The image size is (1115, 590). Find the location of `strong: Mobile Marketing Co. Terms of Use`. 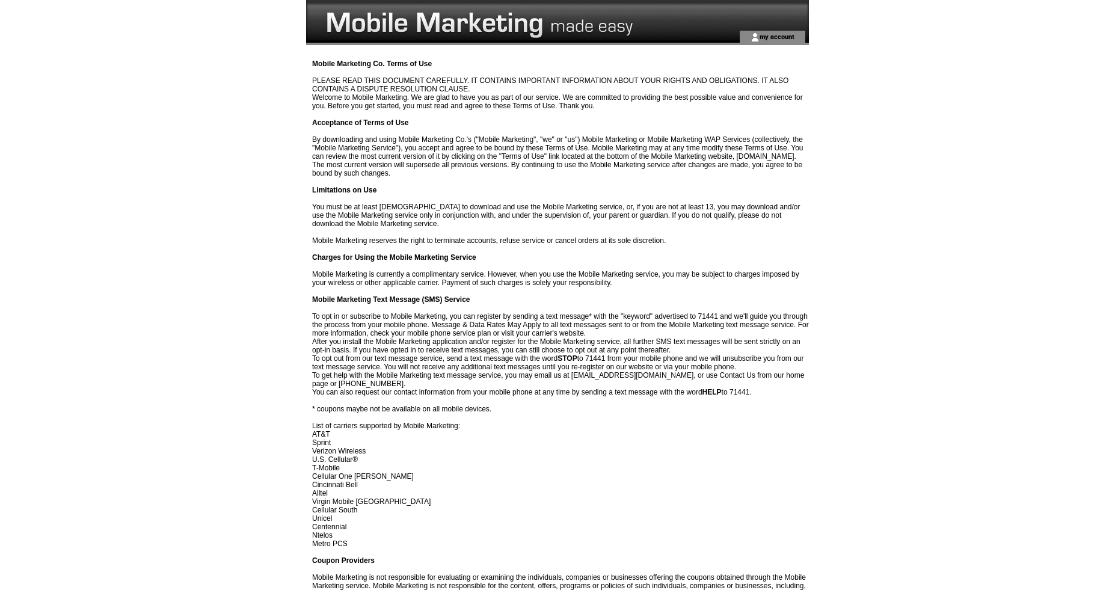

strong: Mobile Marketing Co. Terms of Use is located at coordinates (372, 64).